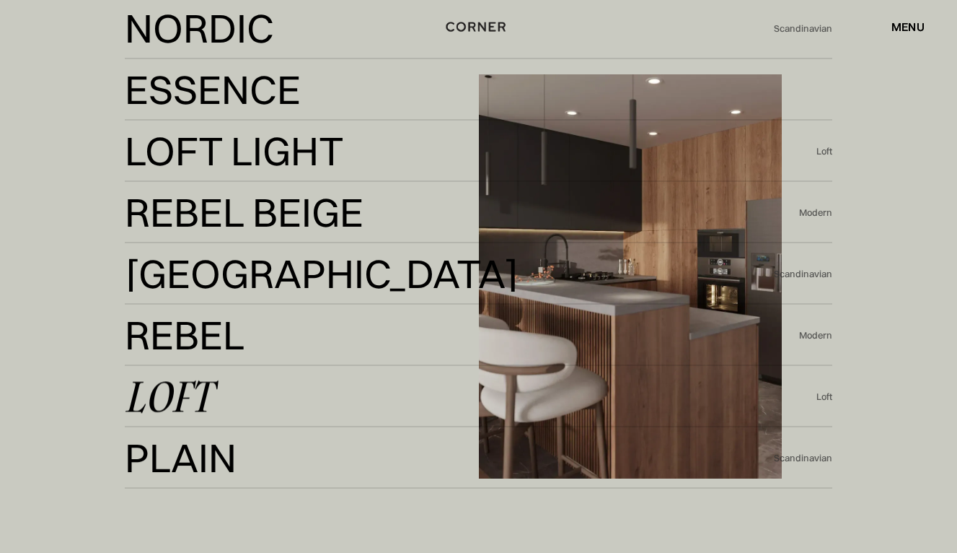 Image resolution: width=957 pixels, height=553 pixels. What do you see at coordinates (478, 27) in the screenshot?
I see `a: home` at bounding box center [478, 27].